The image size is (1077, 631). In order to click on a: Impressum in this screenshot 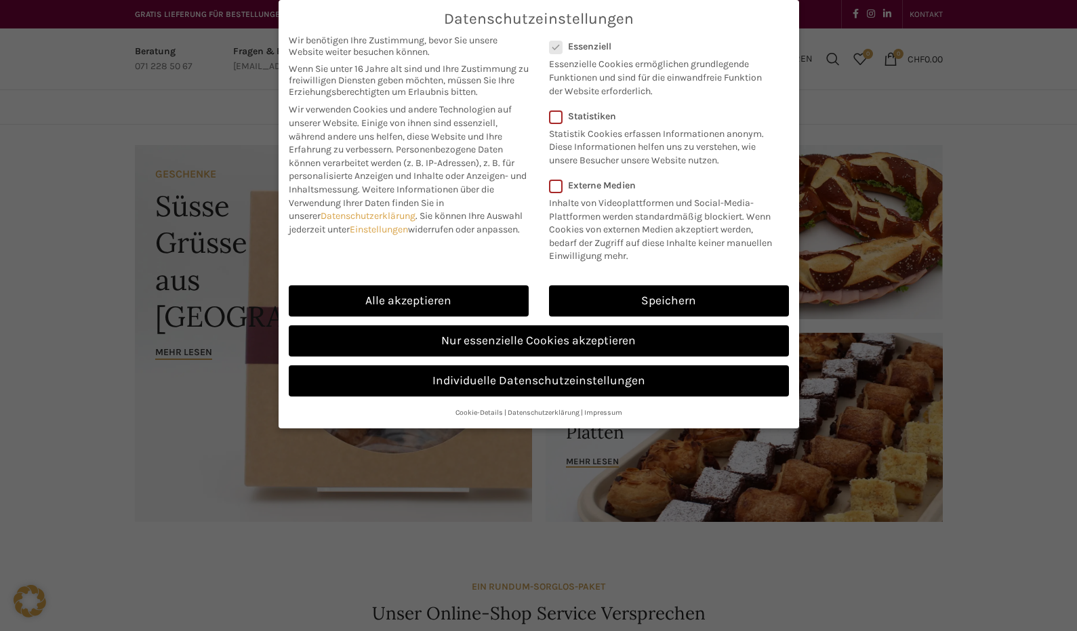, I will do `click(603, 412)`.